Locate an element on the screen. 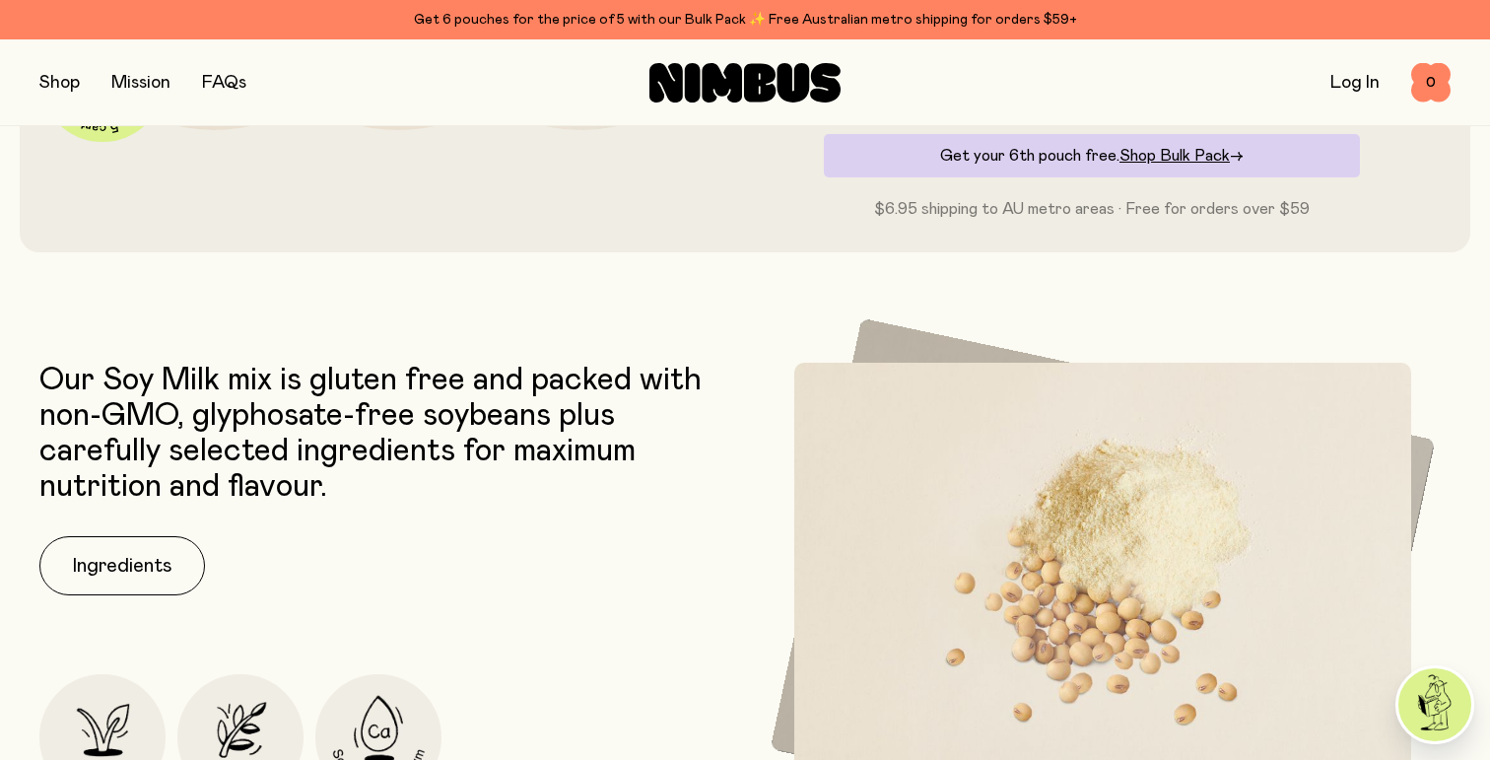 The width and height of the screenshot is (1490, 760). a: Log In is located at coordinates (1355, 83).